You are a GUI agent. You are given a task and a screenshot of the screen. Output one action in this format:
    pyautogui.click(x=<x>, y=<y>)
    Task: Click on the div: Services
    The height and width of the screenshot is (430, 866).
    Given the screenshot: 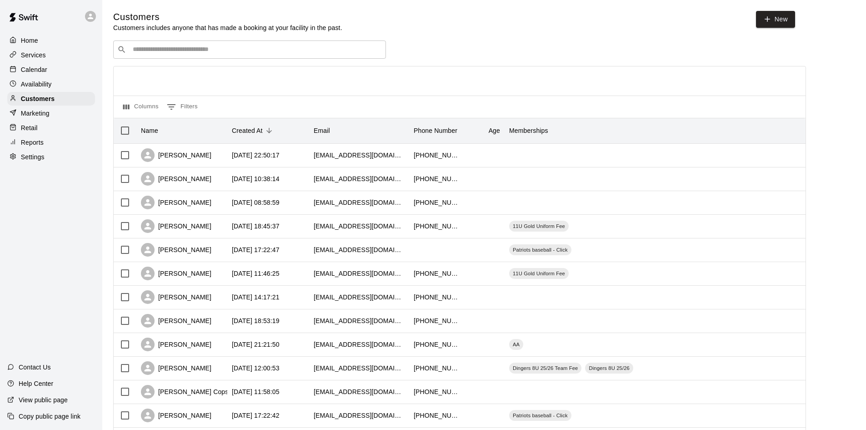 What is the action you would take?
    pyautogui.click(x=51, y=55)
    